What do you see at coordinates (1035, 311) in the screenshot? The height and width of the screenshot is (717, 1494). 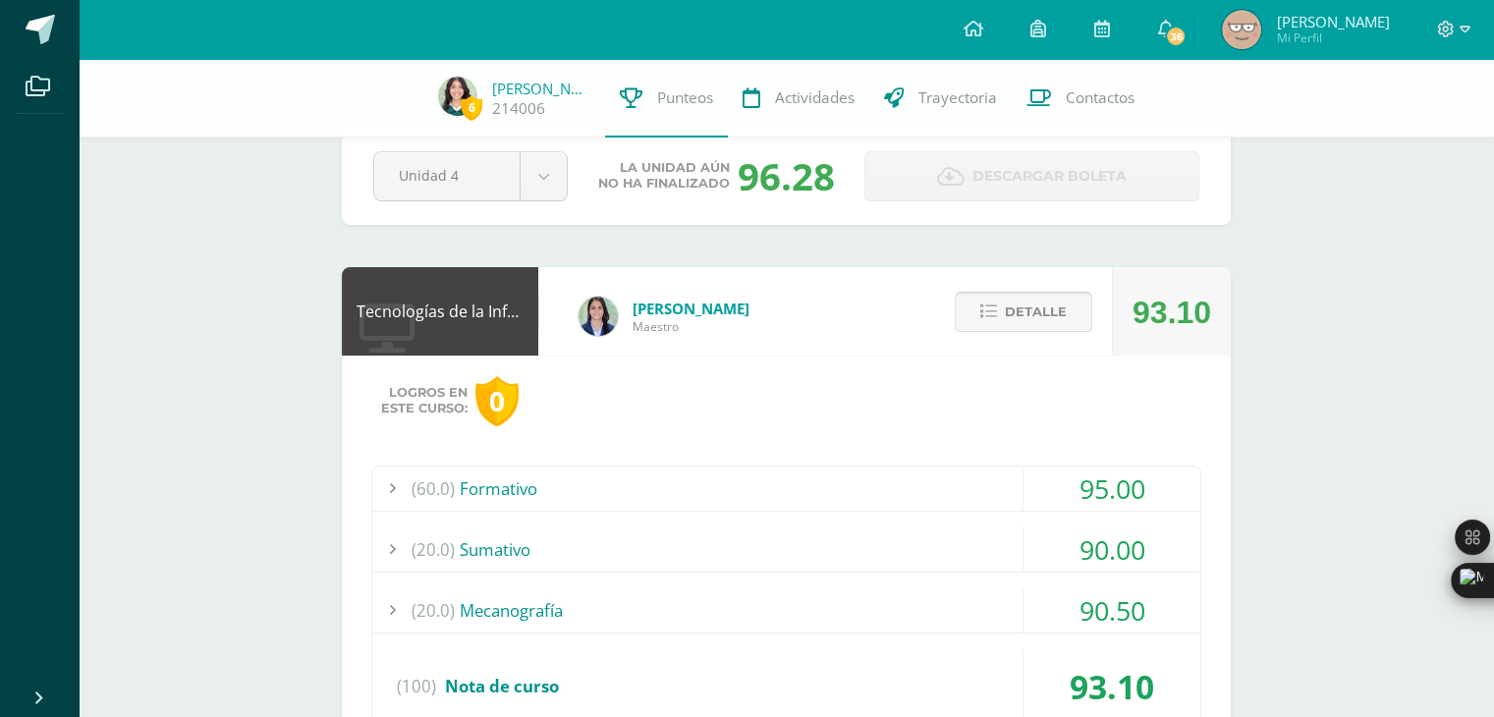 I see `span: Detalle` at bounding box center [1035, 311].